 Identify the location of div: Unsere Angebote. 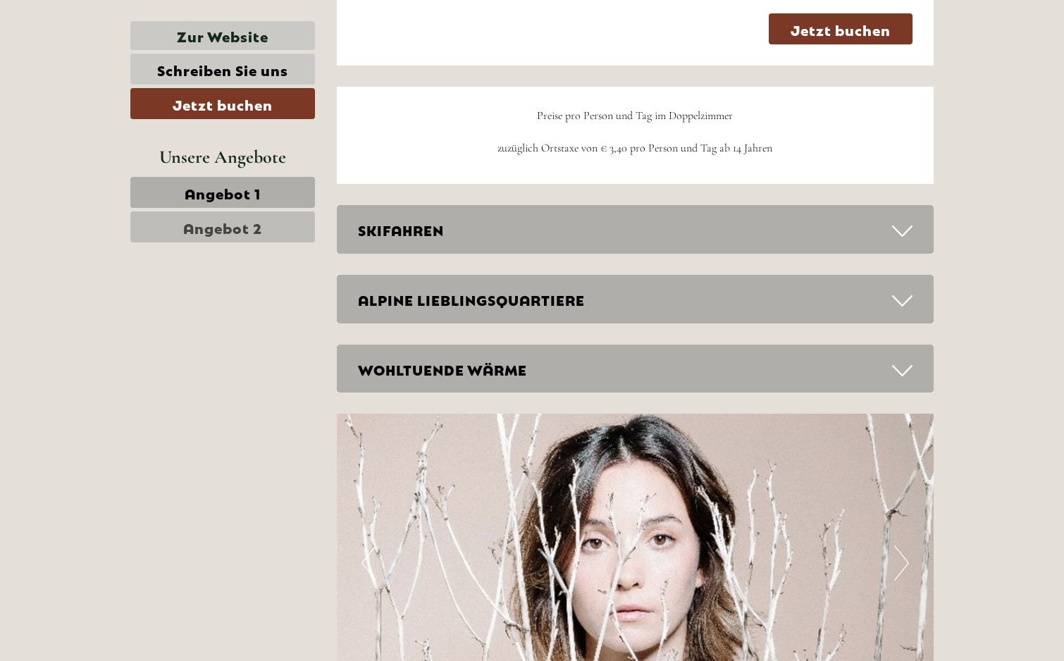
(223, 156).